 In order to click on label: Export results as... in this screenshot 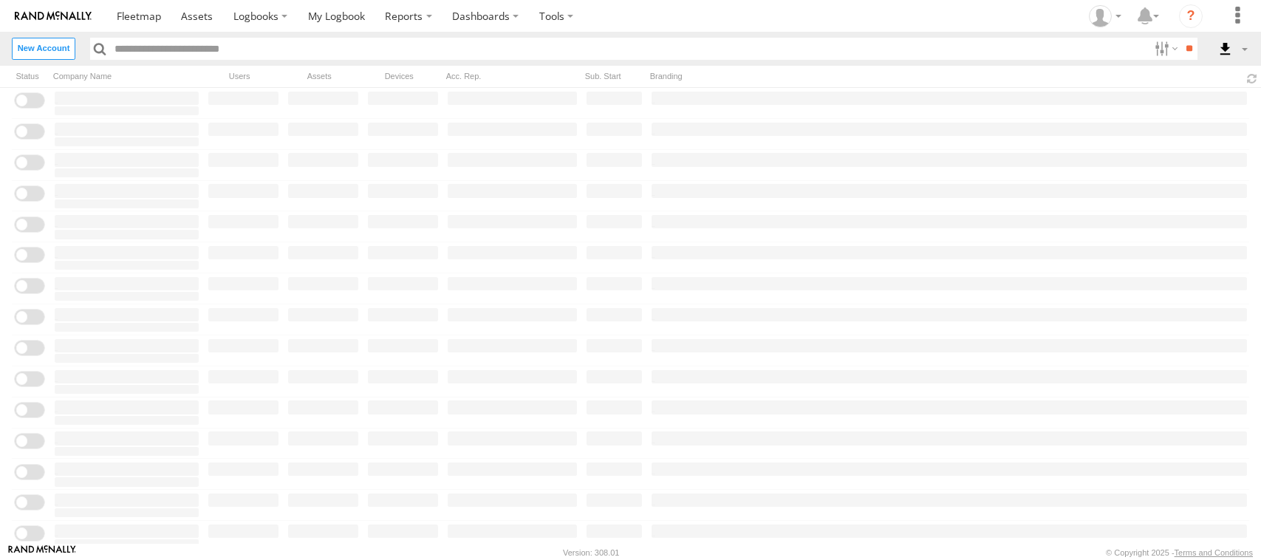, I will do `click(1229, 48)`.